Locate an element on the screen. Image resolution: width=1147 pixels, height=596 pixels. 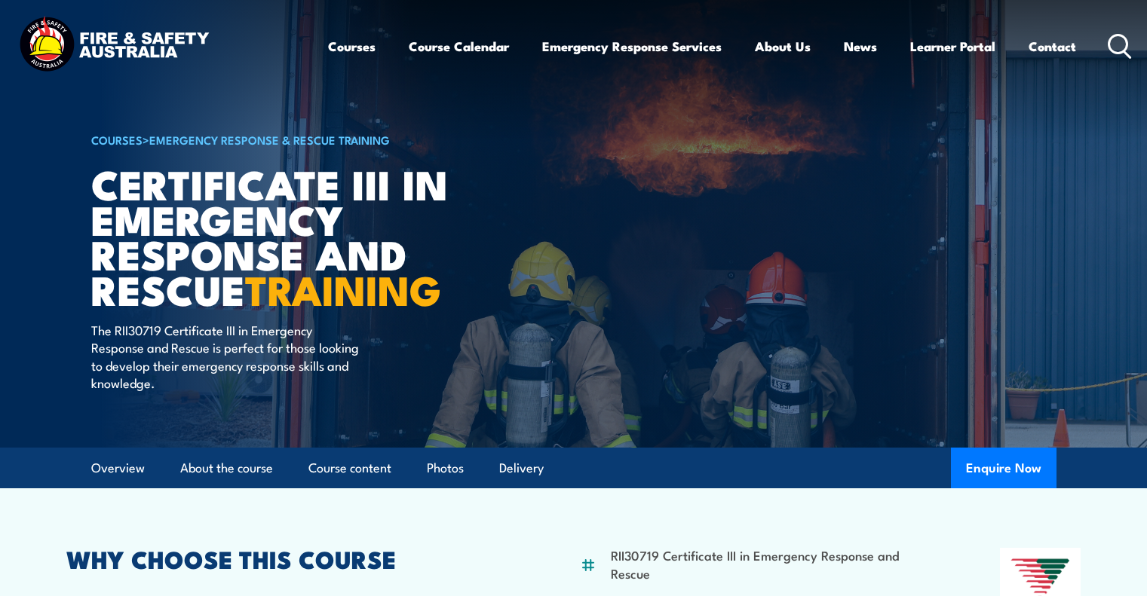
li: RII30719 Certificate III in Emergency Response and Rescue is located at coordinates (768, 564).